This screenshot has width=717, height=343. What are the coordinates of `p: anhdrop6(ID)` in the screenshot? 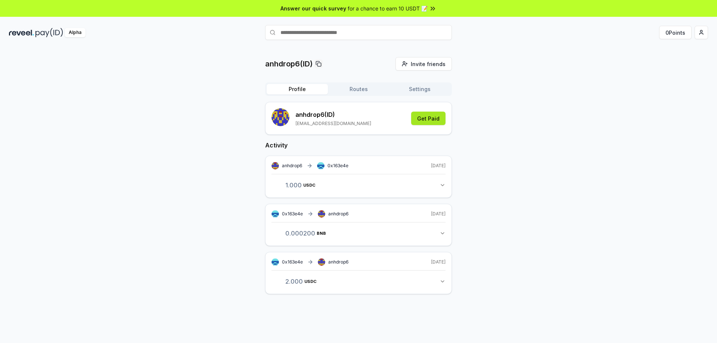 It's located at (289, 64).